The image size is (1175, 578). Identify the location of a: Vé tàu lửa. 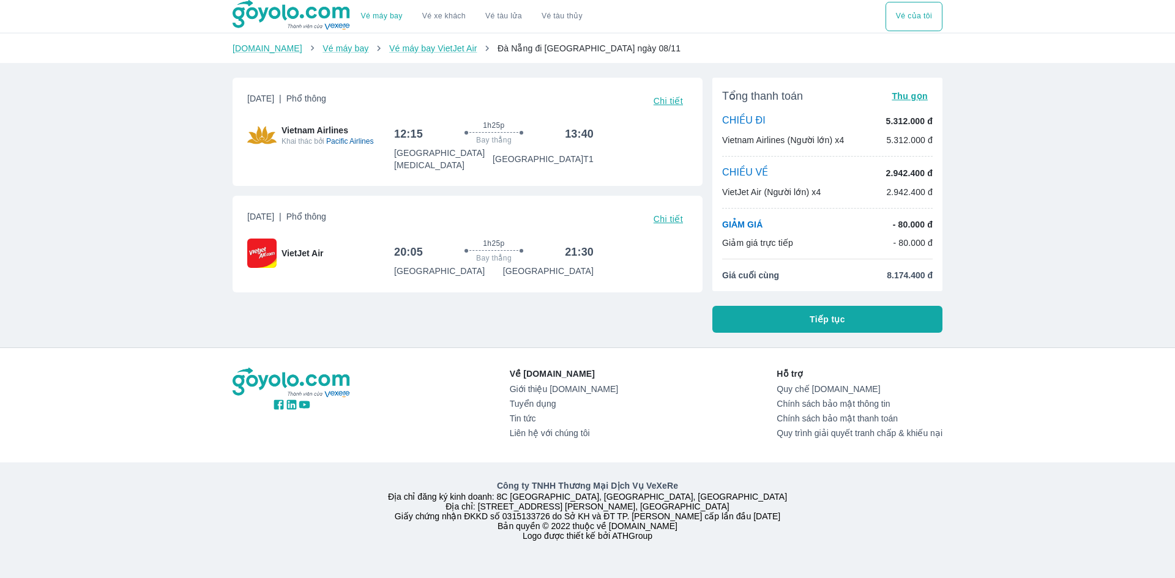
(504, 17).